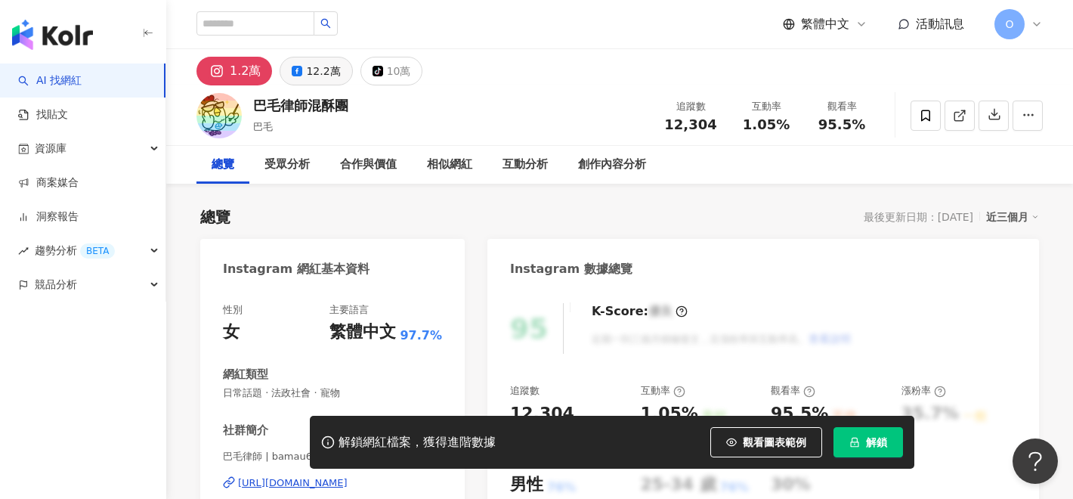  Describe the element at coordinates (527, 484) in the screenshot. I see `div: 男性` at that location.